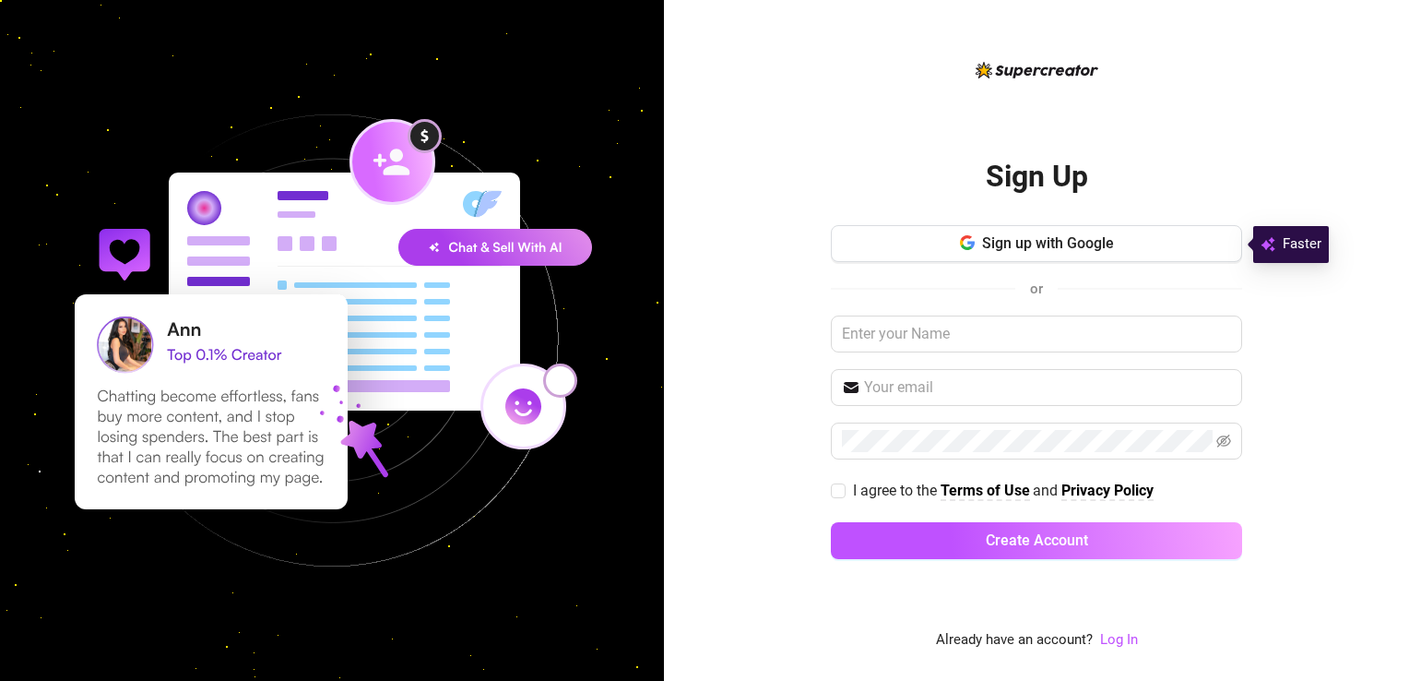 The image size is (1409, 681). I want to click on span: Sign up with Google, so click(1048, 243).